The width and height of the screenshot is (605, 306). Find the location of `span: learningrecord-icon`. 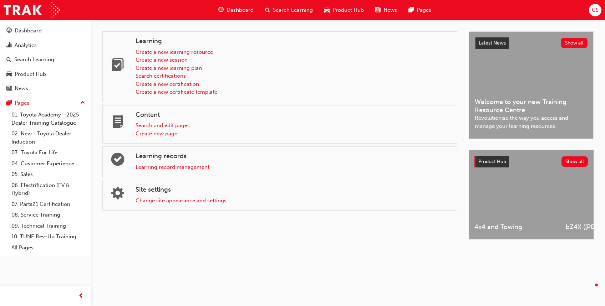

span: learningrecord-icon is located at coordinates (118, 161).